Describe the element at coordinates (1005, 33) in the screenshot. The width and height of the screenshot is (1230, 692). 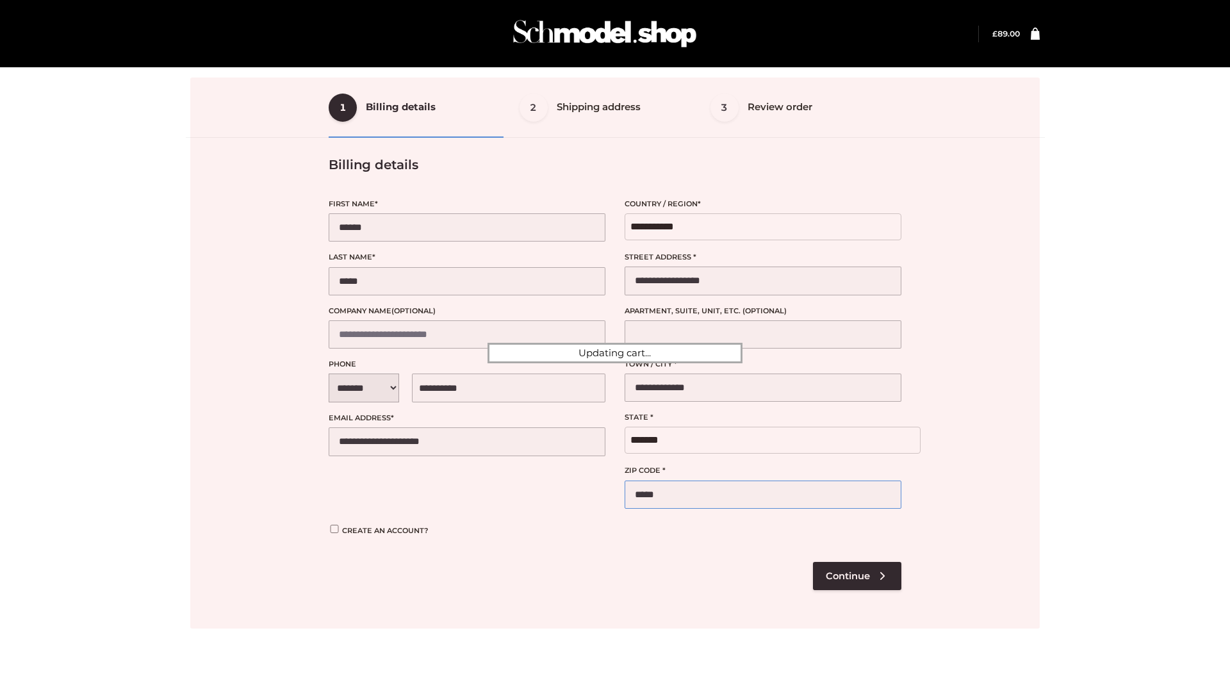
I see `bdi: 89.00` at that location.